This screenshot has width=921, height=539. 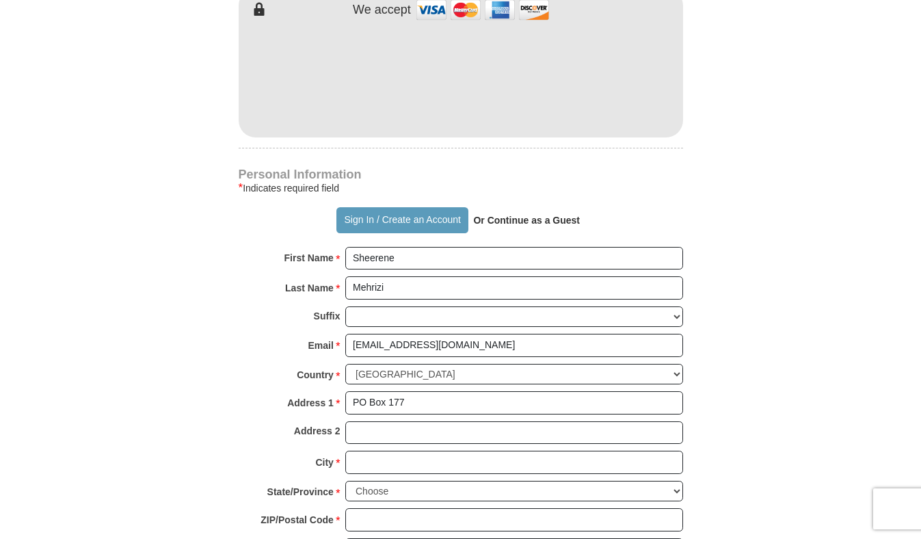 What do you see at coordinates (315, 375) in the screenshot?
I see `strong: Country` at bounding box center [315, 375].